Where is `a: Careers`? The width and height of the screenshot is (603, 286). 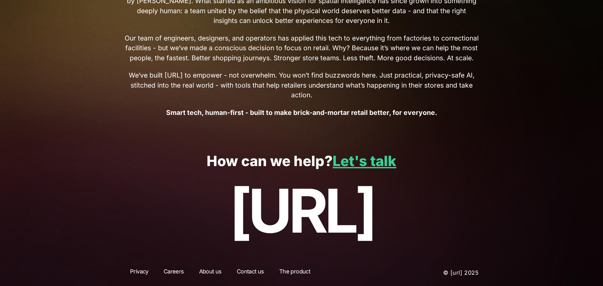 a: Careers is located at coordinates (174, 273).